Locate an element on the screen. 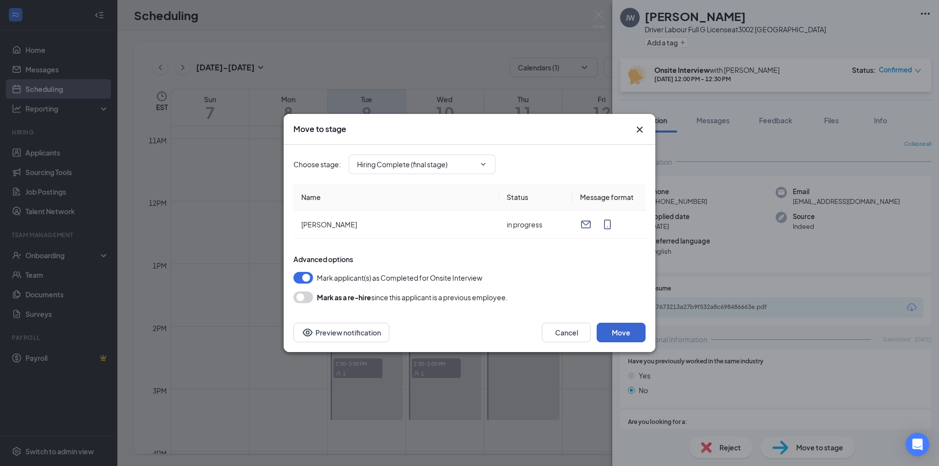 The image size is (939, 466). div: since this applicant is a previous employee. is located at coordinates (412, 297).